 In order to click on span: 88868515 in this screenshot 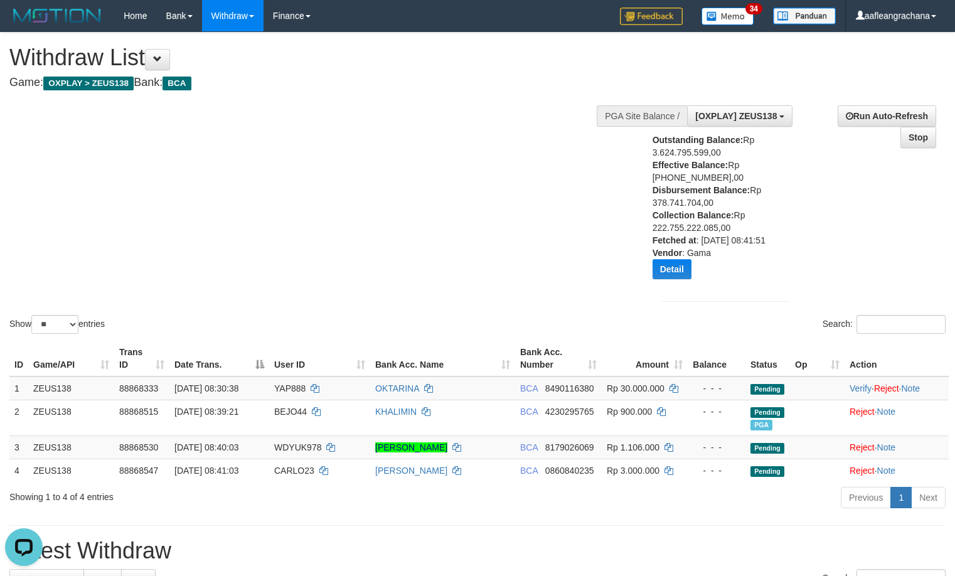, I will do `click(139, 412)`.